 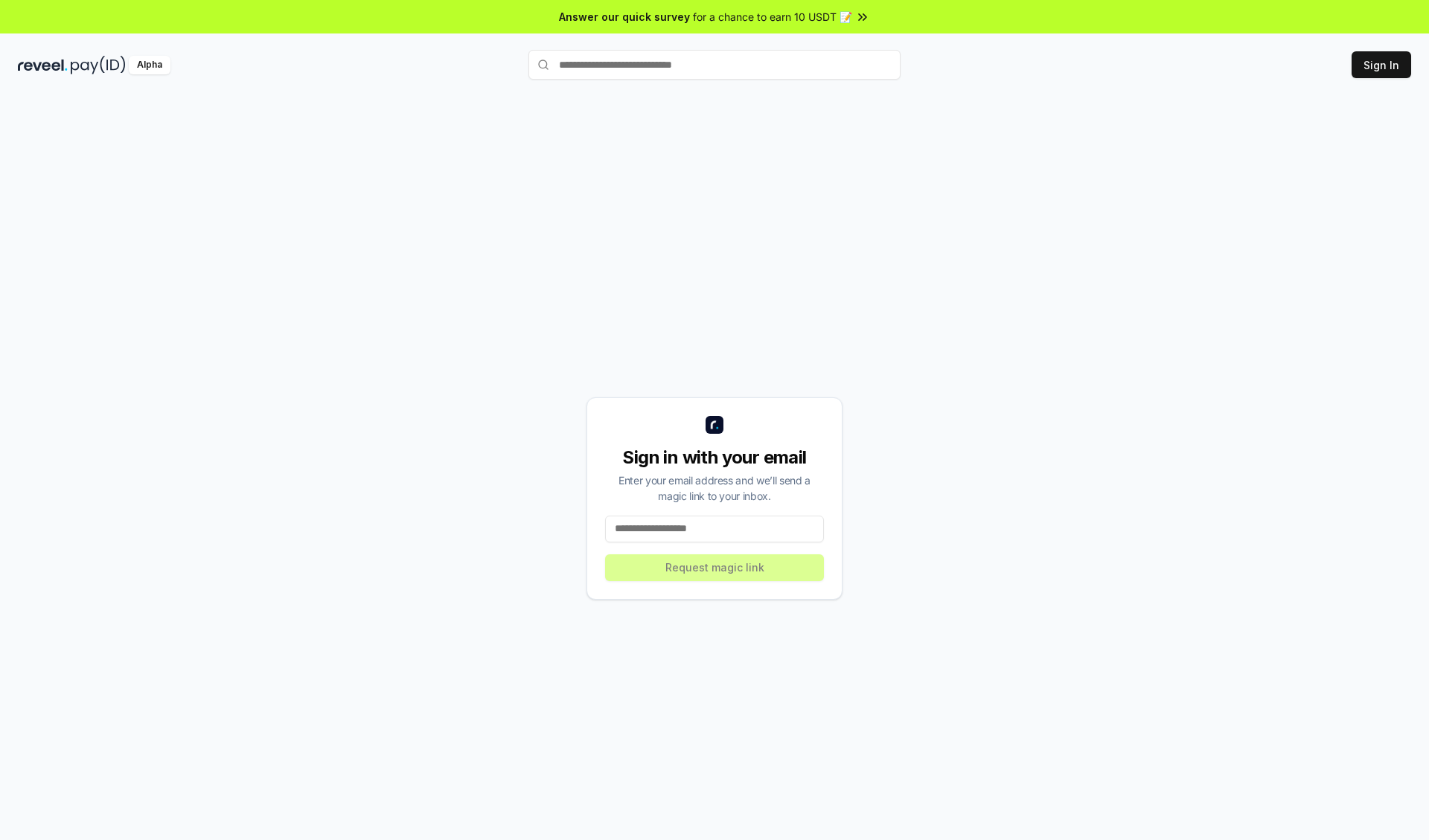 I want to click on img: pay_id, so click(x=98, y=65).